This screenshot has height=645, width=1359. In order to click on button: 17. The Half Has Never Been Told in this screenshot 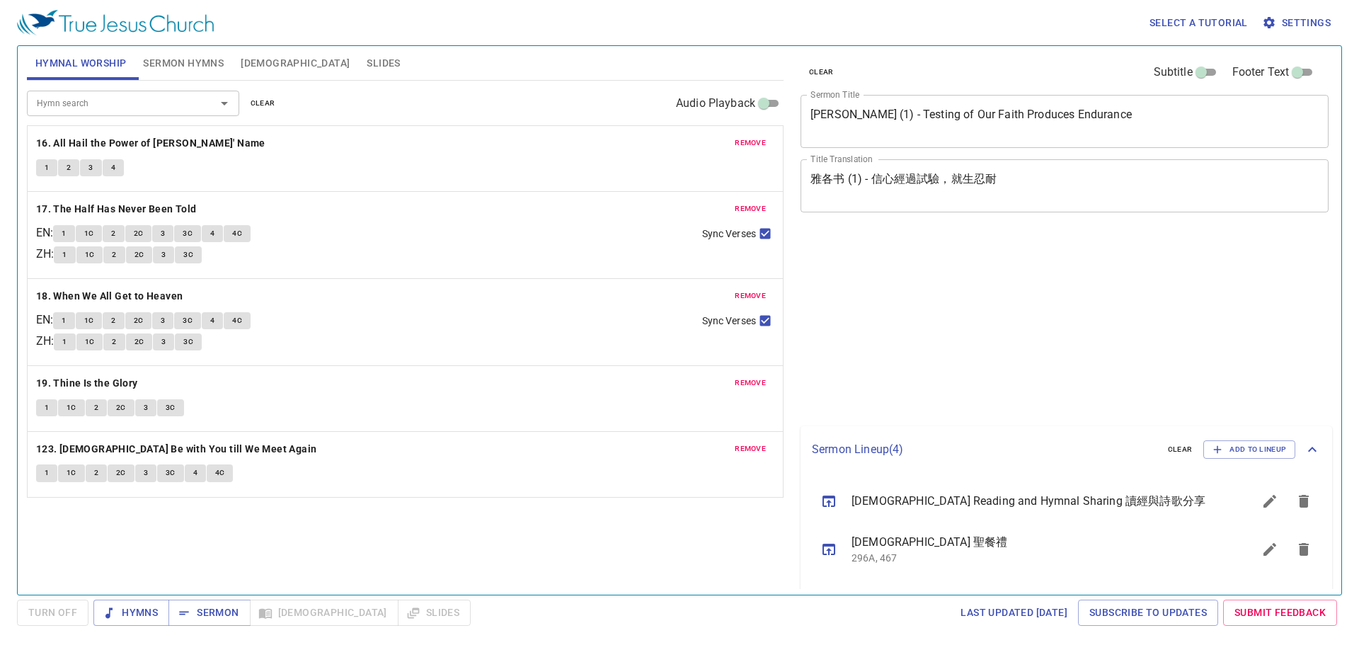, I will do `click(117, 209)`.